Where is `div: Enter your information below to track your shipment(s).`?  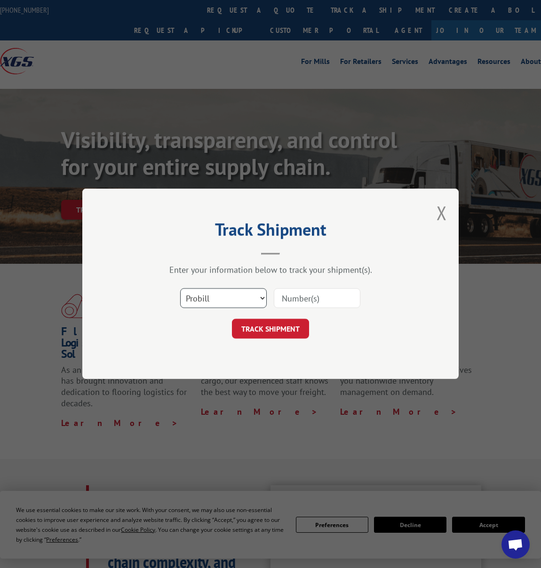 div: Enter your information below to track your shipment(s). is located at coordinates (271, 270).